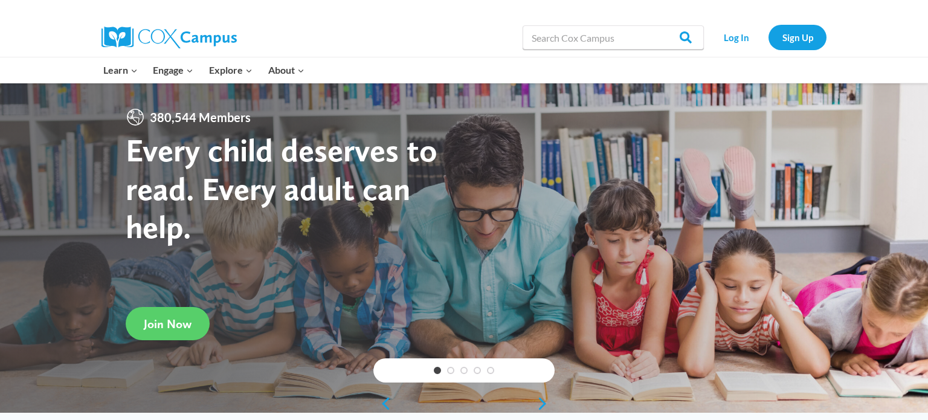 The image size is (928, 420). Describe the element at coordinates (546, 404) in the screenshot. I see `a: next` at that location.